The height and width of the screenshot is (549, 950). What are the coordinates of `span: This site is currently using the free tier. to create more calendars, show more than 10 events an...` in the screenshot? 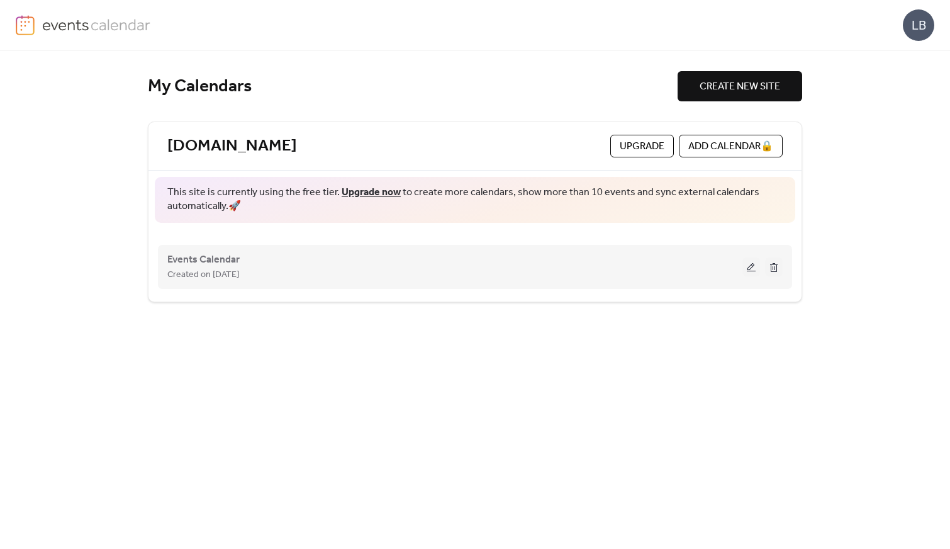 It's located at (475, 199).